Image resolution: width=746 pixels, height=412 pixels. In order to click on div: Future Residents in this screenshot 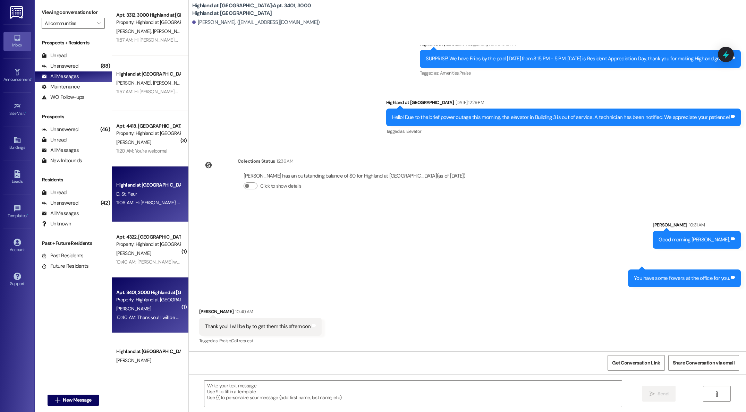, I will do `click(65, 266)`.